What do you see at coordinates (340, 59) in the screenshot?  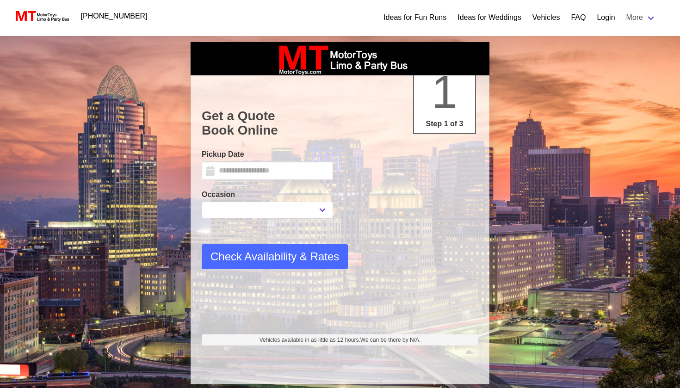 I see `img: box_logo_brand.jpeg` at bounding box center [340, 59].